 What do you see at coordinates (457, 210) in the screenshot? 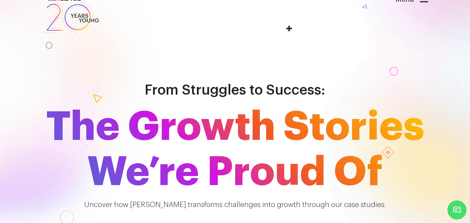
I see `span: Chat Widget` at bounding box center [457, 210].